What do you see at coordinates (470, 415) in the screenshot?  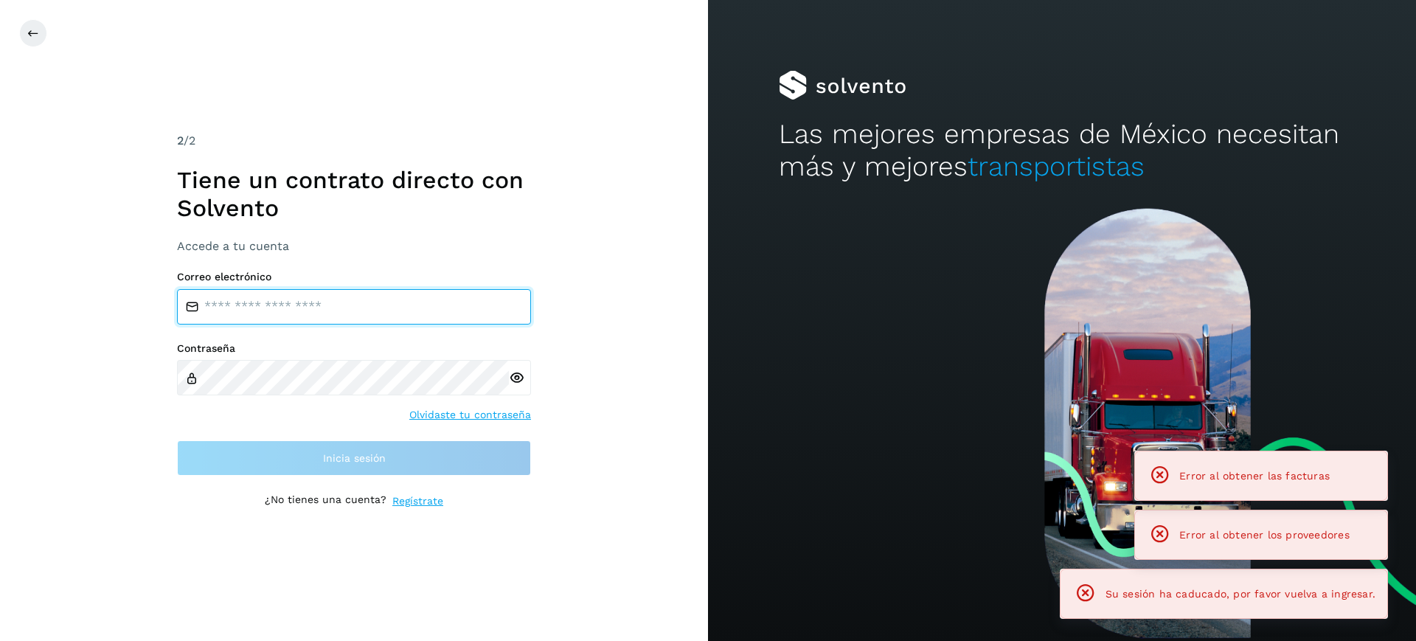 I see `a: Olvidaste tu contraseña` at bounding box center [470, 415].